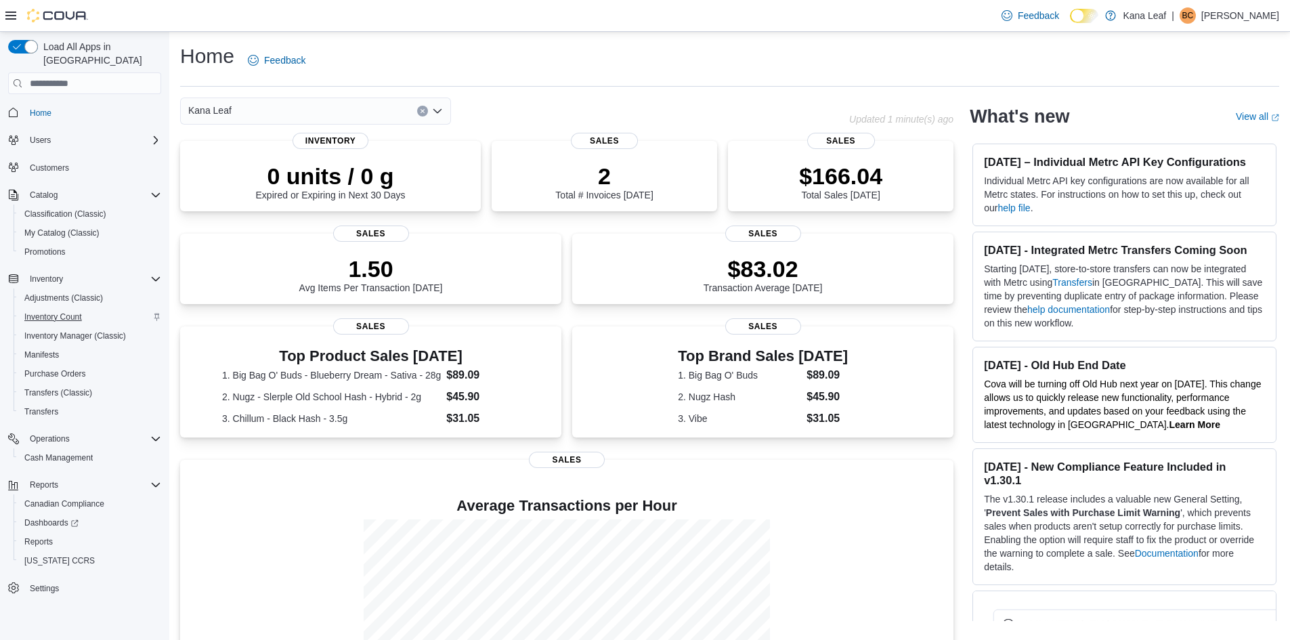 This screenshot has height=640, width=1290. What do you see at coordinates (90, 458) in the screenshot?
I see `button: Cash Management` at bounding box center [90, 458].